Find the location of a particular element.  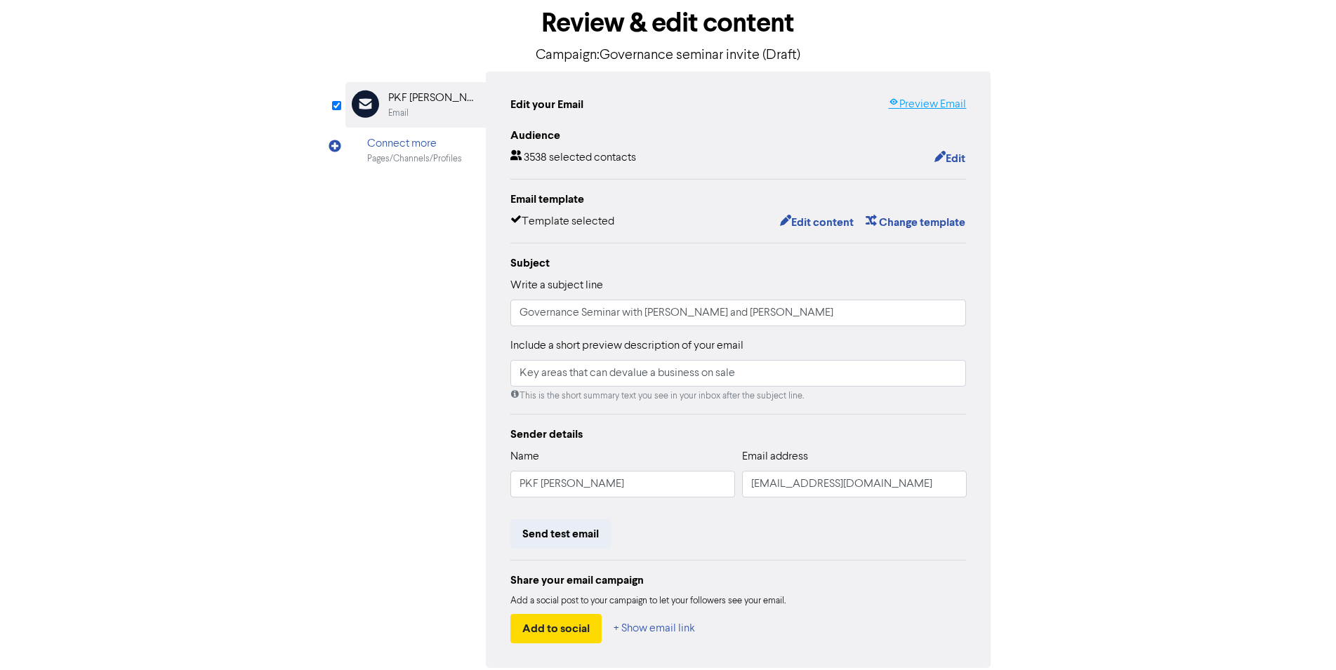

div: 3538 selected contacts is located at coordinates (573, 159).